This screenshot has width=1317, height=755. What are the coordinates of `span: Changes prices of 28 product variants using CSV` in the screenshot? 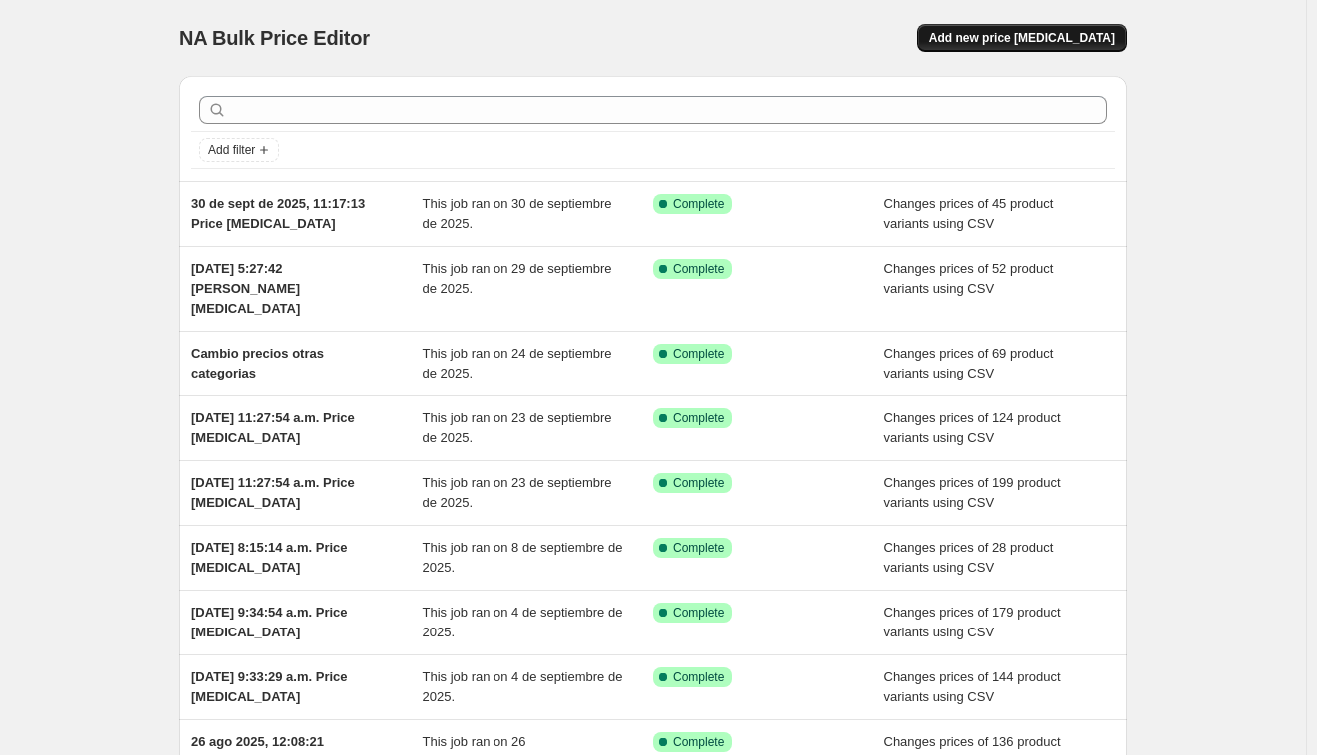 It's located at (969, 557).